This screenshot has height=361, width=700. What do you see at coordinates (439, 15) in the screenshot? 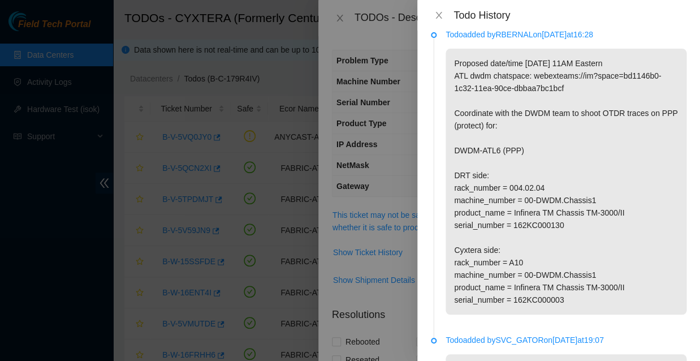
I see `span: close` at bounding box center [439, 15].